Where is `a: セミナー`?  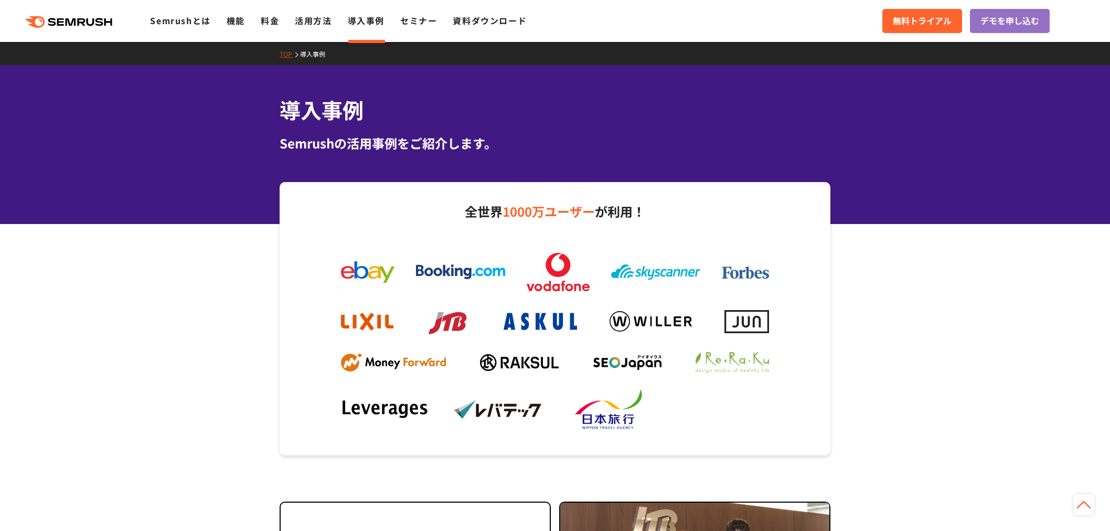 a: セミナー is located at coordinates (419, 20).